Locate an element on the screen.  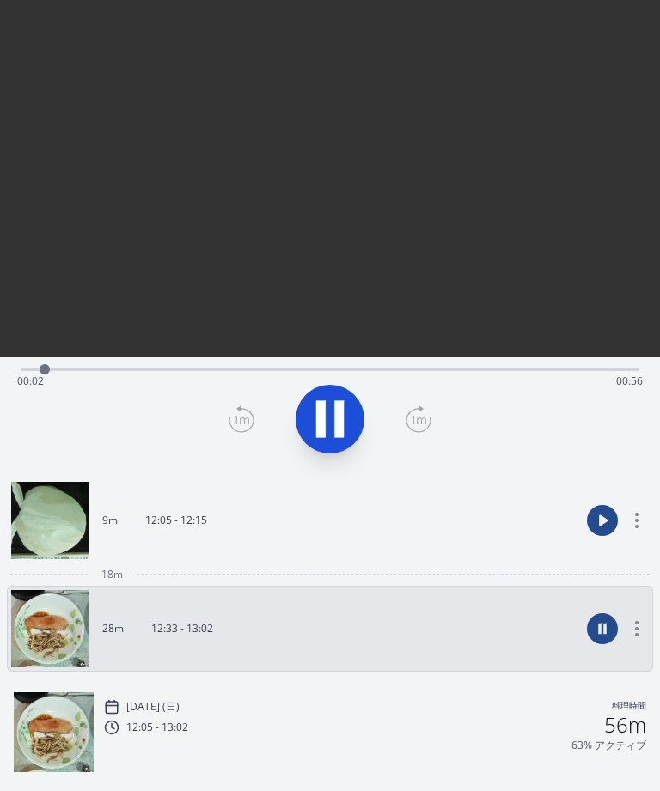
p: 料理時間 is located at coordinates (629, 707).